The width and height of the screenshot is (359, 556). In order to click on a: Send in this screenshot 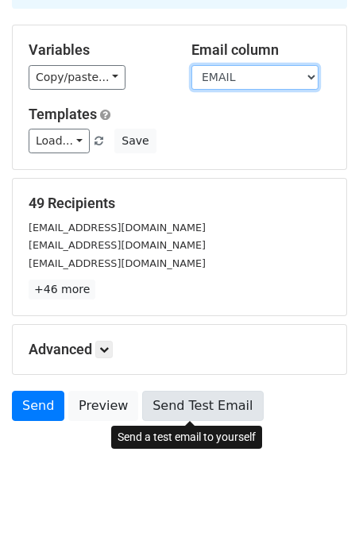, I will do `click(38, 406)`.